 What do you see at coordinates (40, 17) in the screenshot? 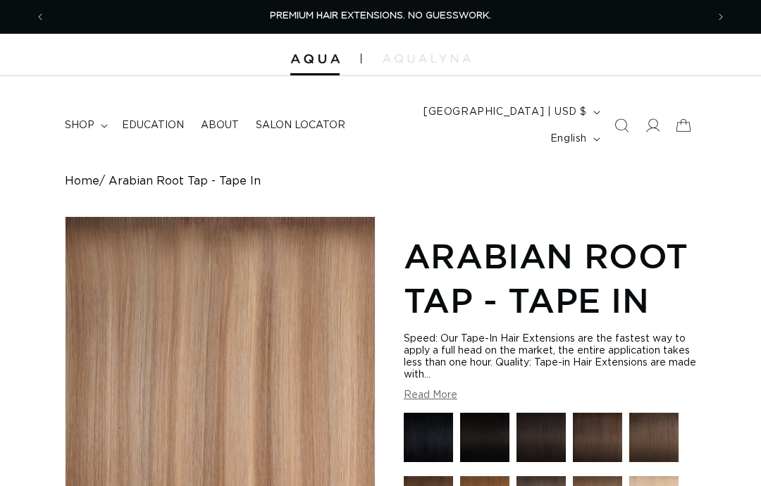
I see `button: Previous announcement` at bounding box center [40, 17].